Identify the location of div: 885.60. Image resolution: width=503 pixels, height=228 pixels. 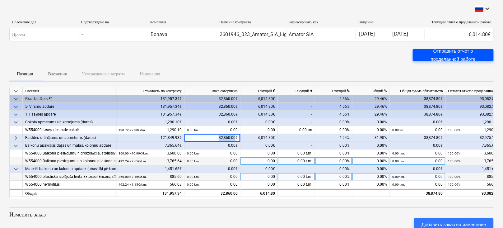
(473, 176).